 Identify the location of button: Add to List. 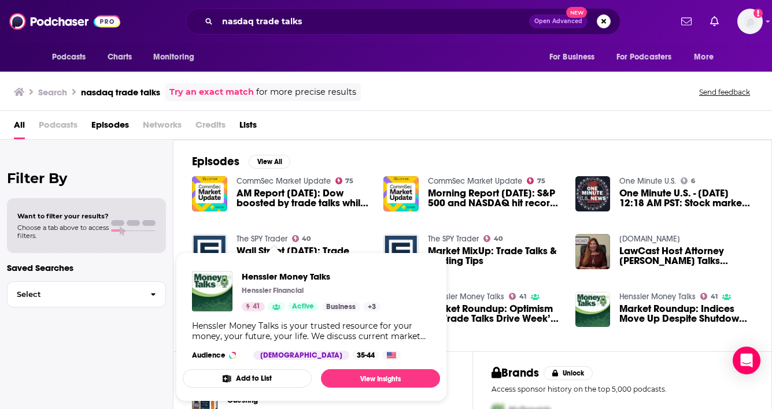
(247, 379).